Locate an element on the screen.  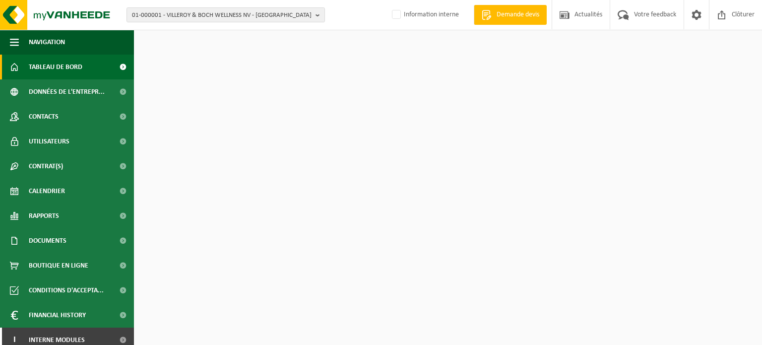
span: Financial History is located at coordinates (57, 315).